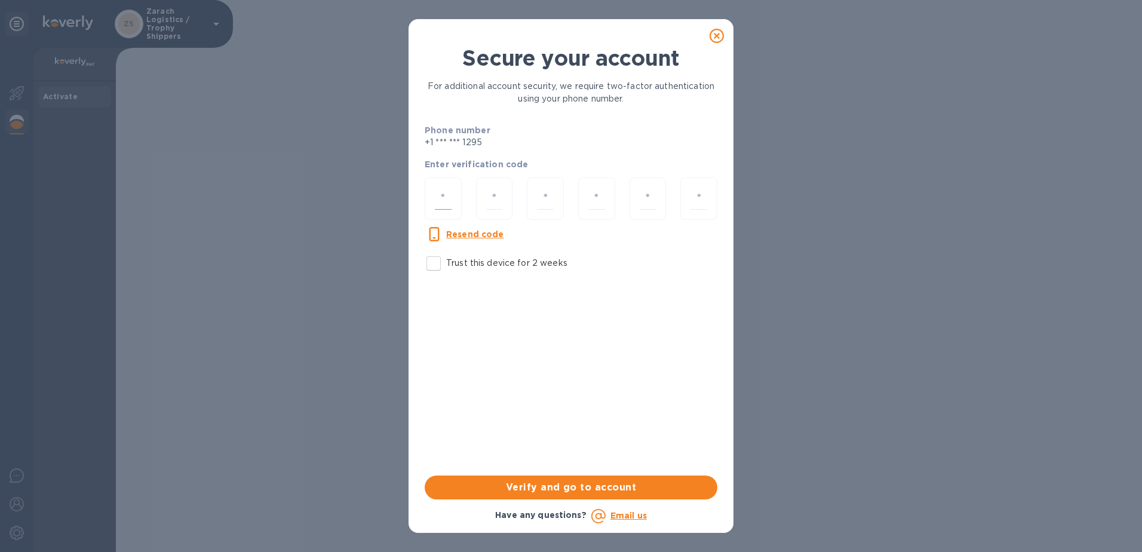 The image size is (1142, 552). What do you see at coordinates (571, 164) in the screenshot?
I see `p: Enter verification code` at bounding box center [571, 164].